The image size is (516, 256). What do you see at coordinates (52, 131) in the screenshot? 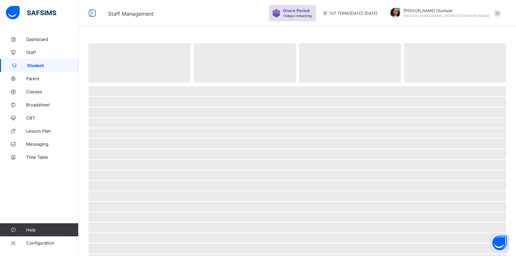
I see `span: Lesson Plan` at bounding box center [52, 131].